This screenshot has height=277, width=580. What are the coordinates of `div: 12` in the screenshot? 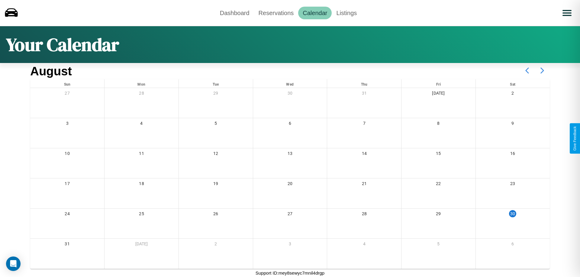 It's located at (216, 155).